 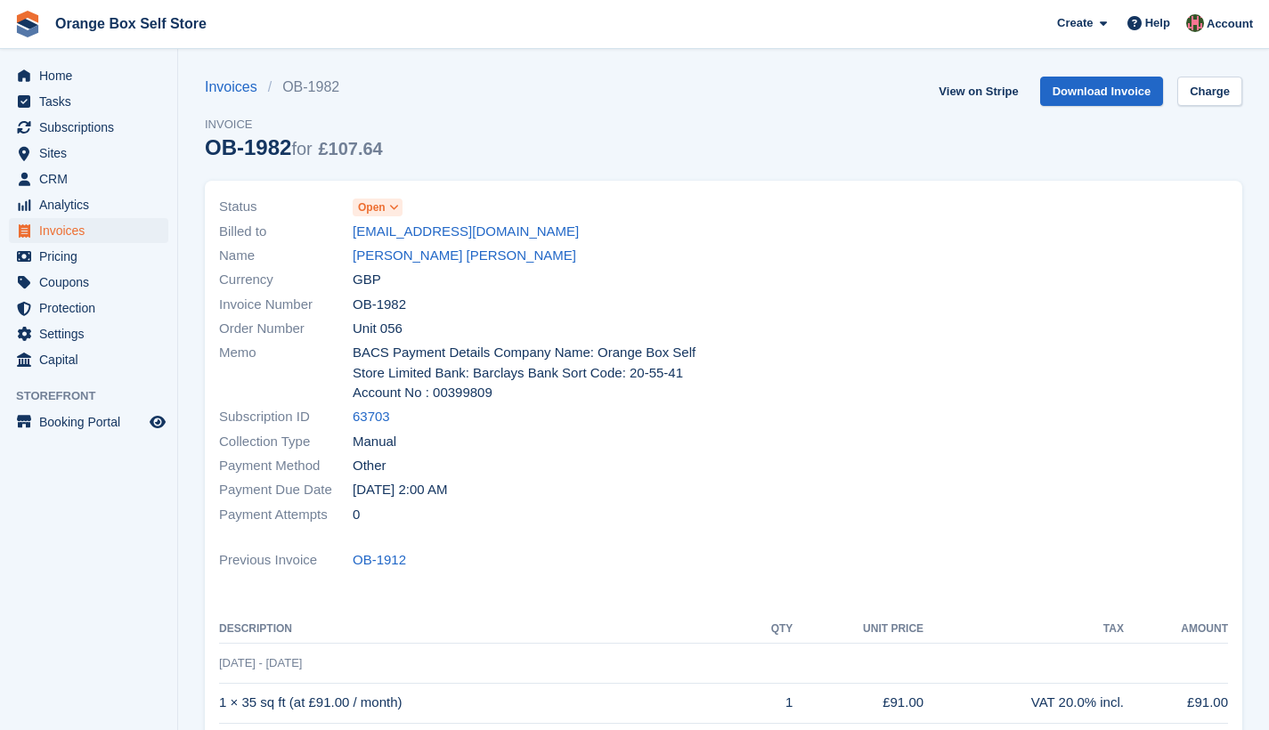 I want to click on span: Create, so click(x=1075, y=23).